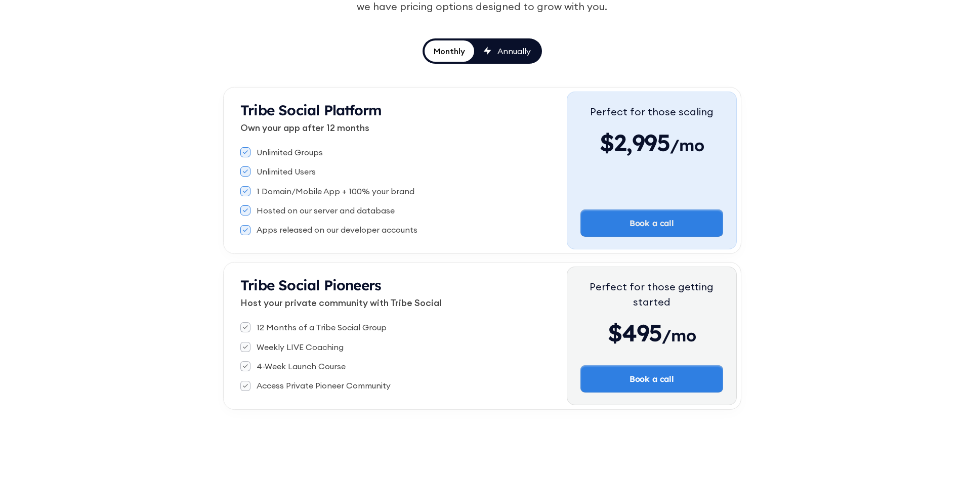  Describe the element at coordinates (514, 51) in the screenshot. I see `div: Annually` at that location.